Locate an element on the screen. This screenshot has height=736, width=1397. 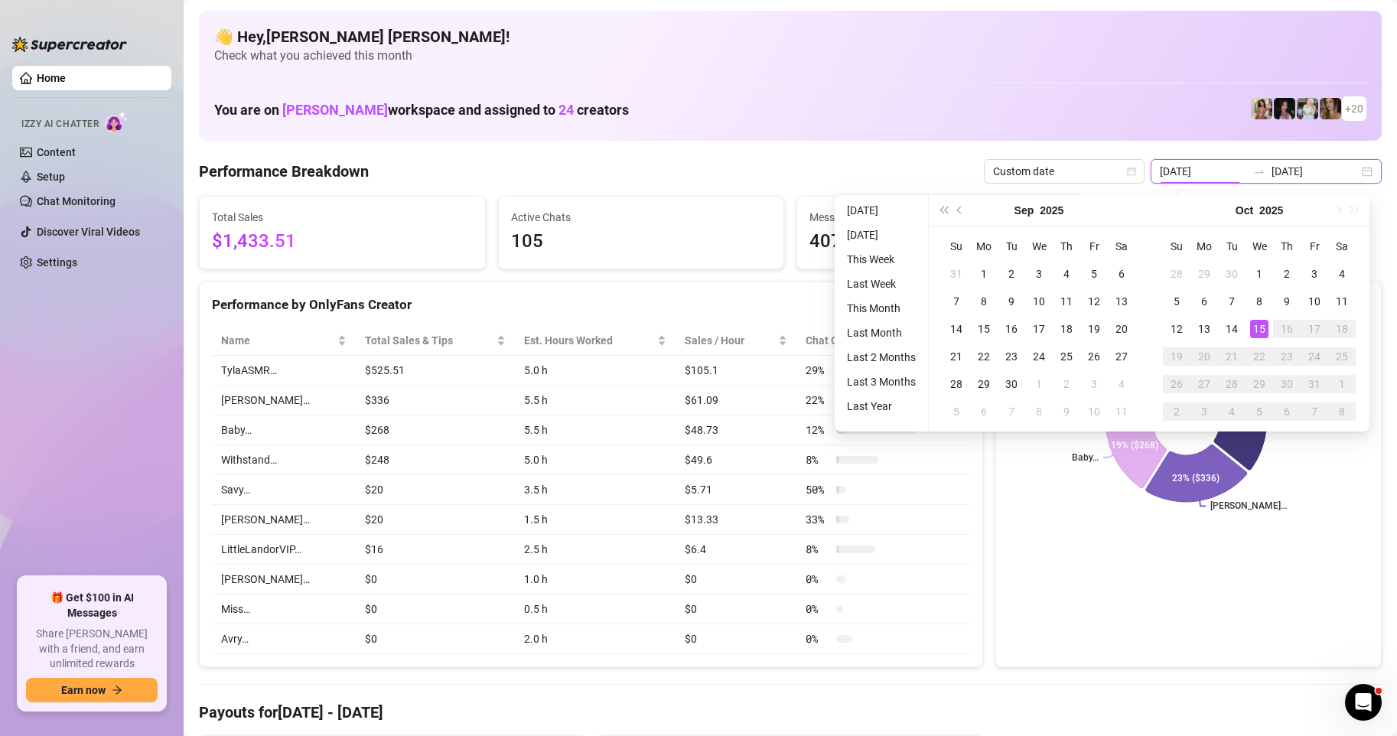
td: 2025-11-05 is located at coordinates (1260, 412).